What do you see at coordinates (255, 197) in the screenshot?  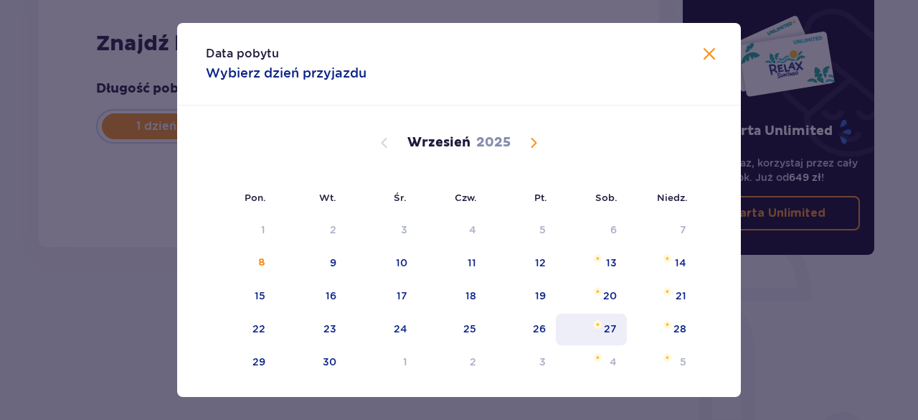 I see `small: Pon.` at bounding box center [255, 197].